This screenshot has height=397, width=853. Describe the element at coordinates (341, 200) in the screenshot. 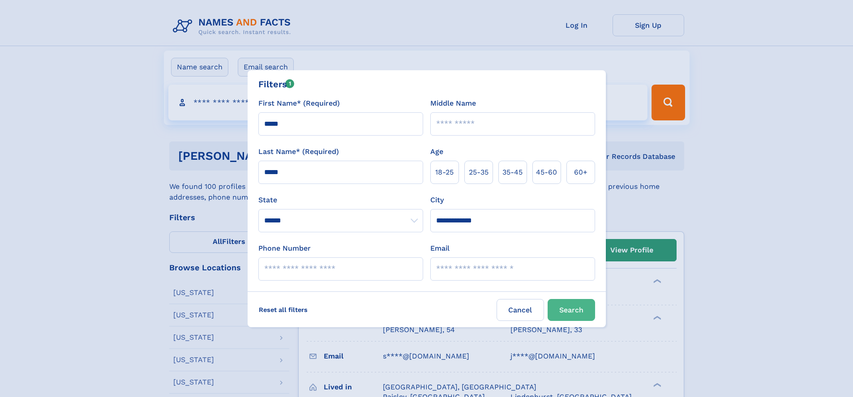

I see `label: State` at that location.